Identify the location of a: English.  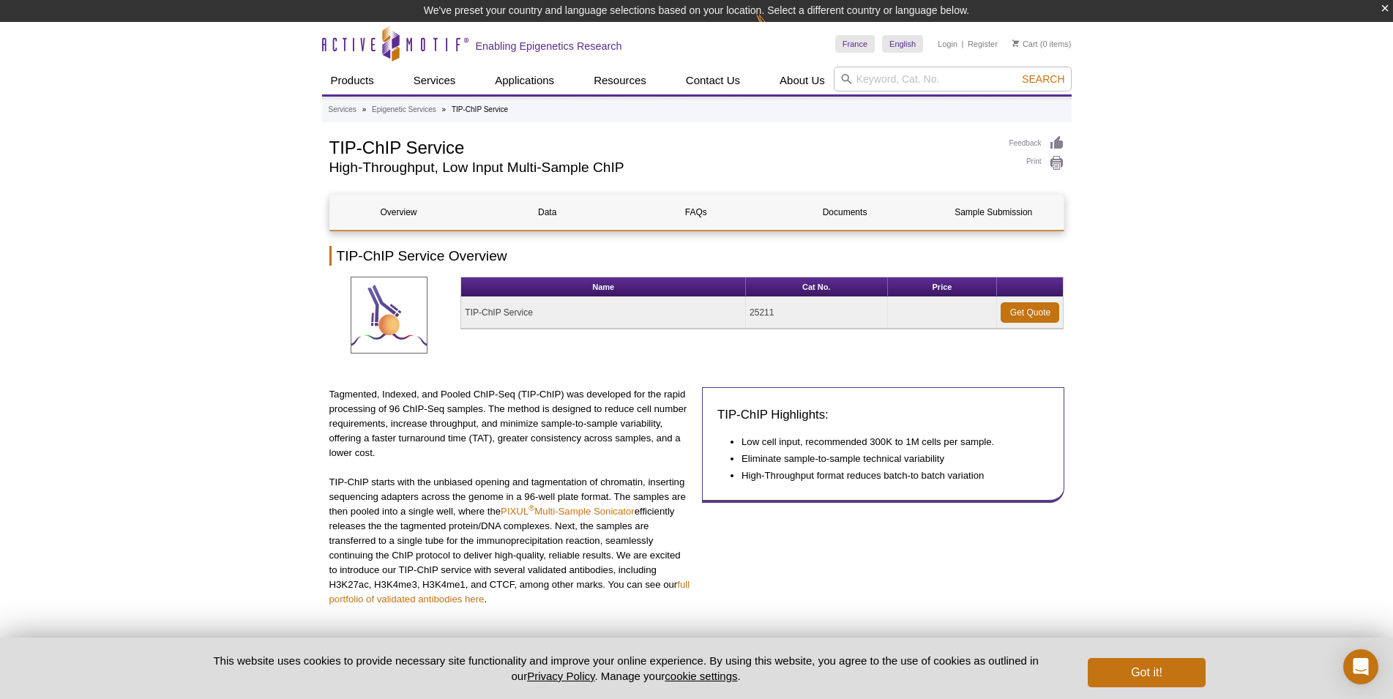
(902, 44).